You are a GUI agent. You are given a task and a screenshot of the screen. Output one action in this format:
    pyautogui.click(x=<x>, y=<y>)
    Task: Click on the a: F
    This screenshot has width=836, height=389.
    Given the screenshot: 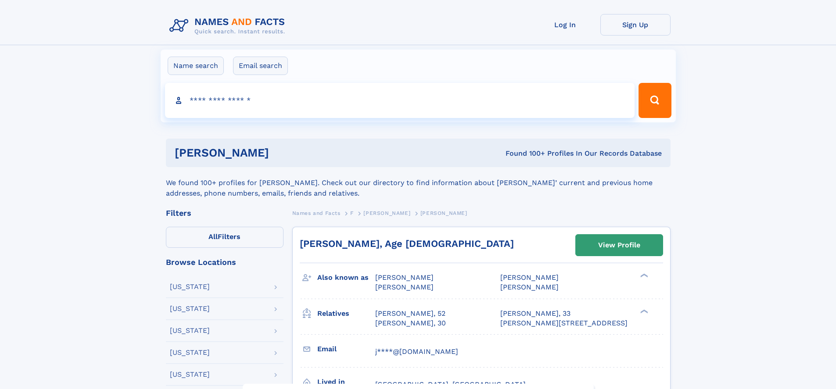 What is the action you would take?
    pyautogui.click(x=352, y=213)
    